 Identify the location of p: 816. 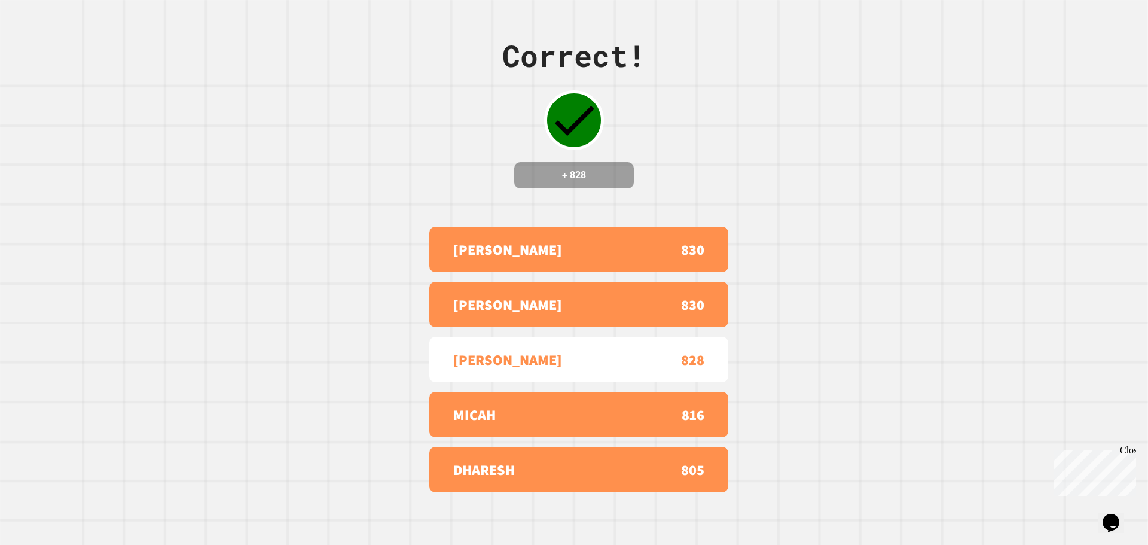
(693, 414).